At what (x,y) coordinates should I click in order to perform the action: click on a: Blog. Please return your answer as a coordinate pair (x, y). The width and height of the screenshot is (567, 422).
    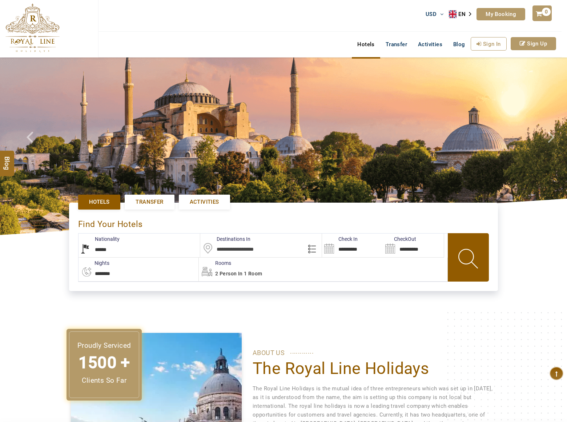
    Looking at the image, I should click on (459, 44).